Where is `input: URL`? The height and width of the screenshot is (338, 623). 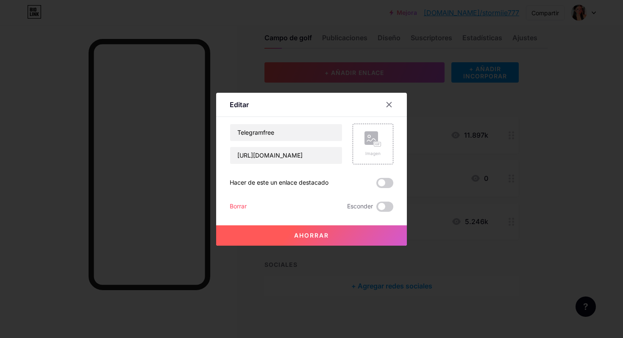
input: URL is located at coordinates (286, 156).